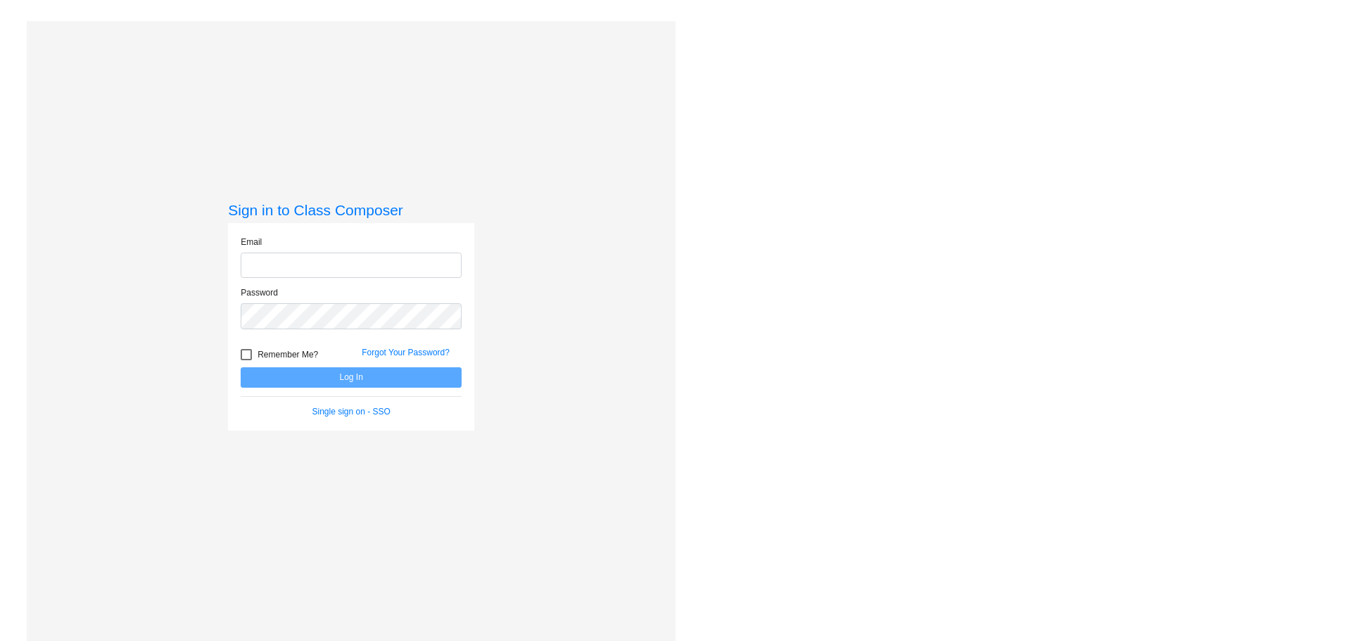  I want to click on h3: Sign in to Class Composer, so click(351, 210).